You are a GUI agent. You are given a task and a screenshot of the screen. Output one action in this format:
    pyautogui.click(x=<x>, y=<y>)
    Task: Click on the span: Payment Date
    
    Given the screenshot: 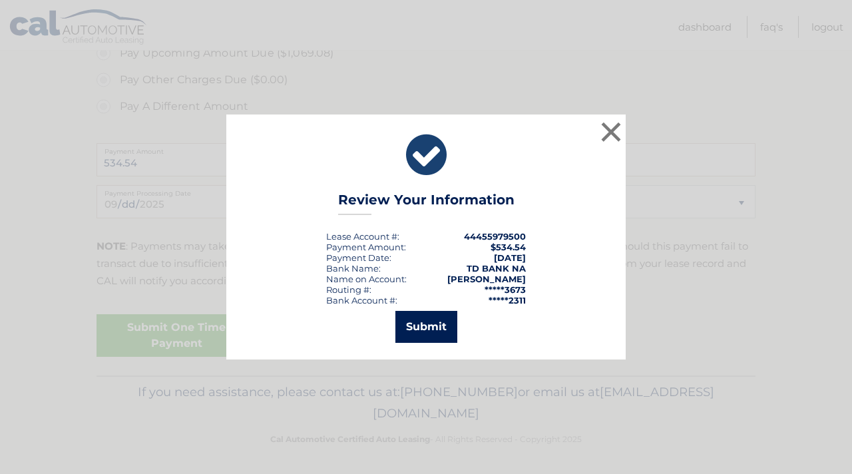 What is the action you would take?
    pyautogui.click(x=357, y=258)
    